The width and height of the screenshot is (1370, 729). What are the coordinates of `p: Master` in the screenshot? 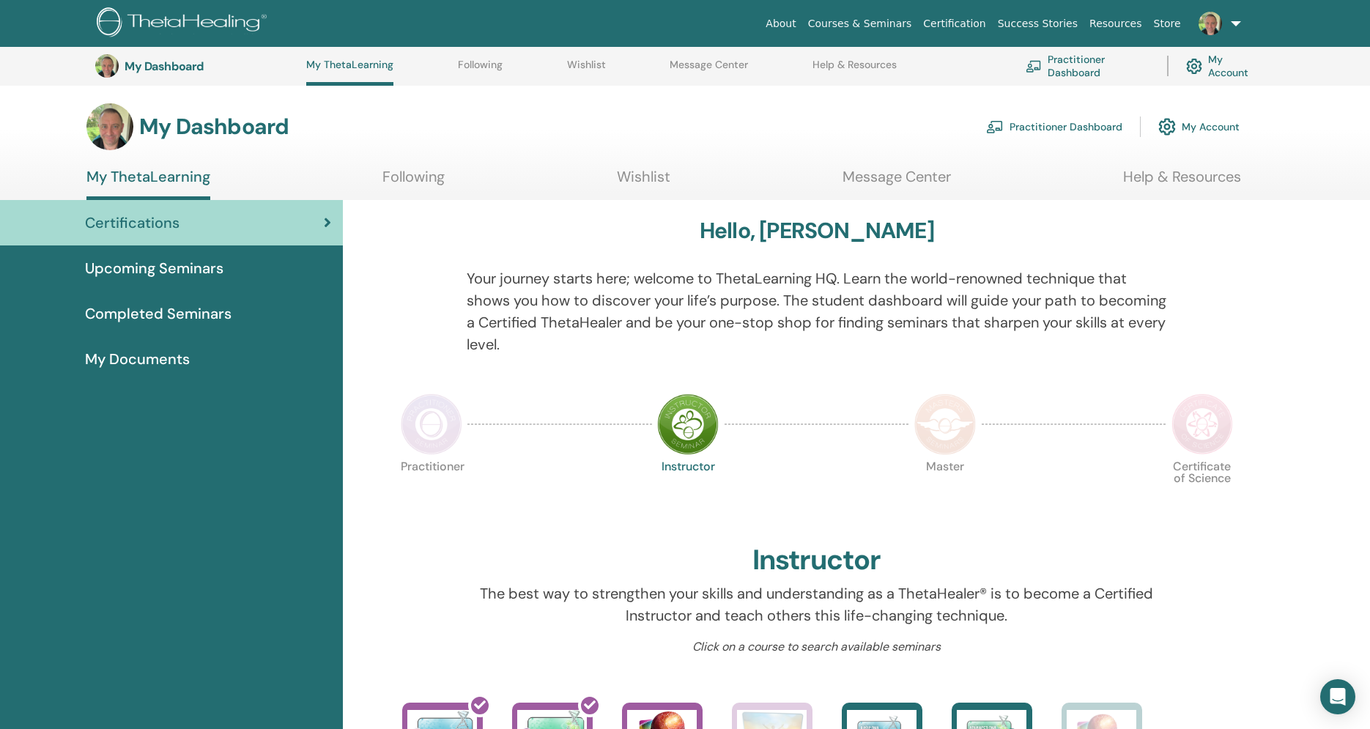 It's located at (945, 492).